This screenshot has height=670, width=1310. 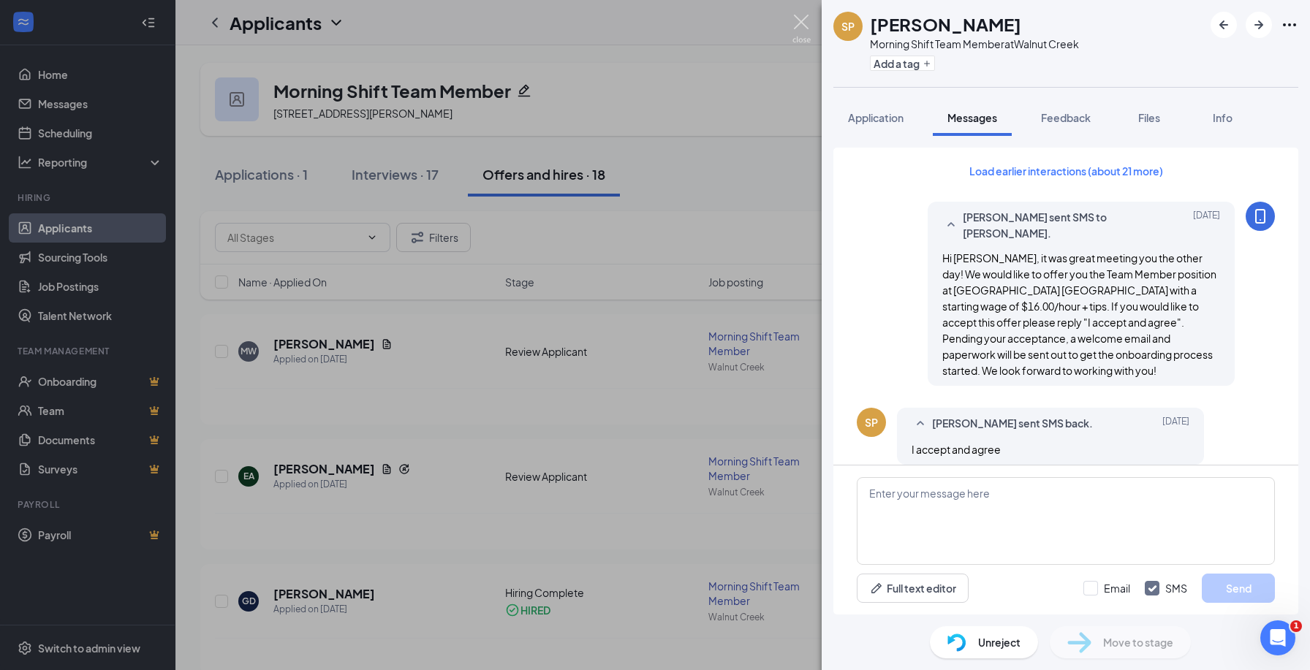 What do you see at coordinates (927, 64) in the screenshot?
I see `svg: Plus` at bounding box center [927, 64].